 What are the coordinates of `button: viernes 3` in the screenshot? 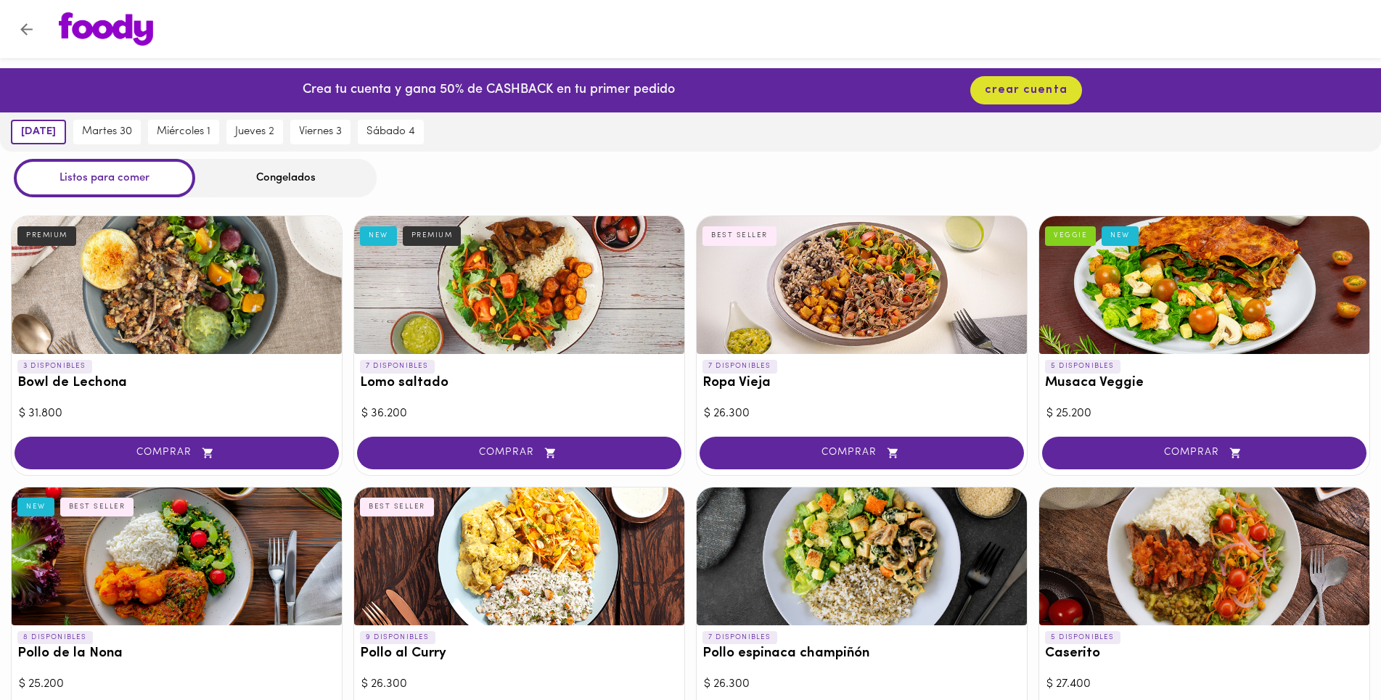 It's located at (320, 132).